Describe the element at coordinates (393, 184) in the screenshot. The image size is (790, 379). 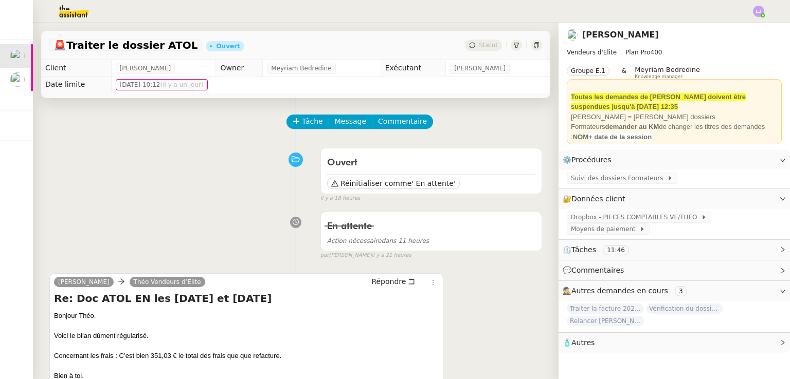
I see `button: Réinitialiser comme' En attente'` at that location.